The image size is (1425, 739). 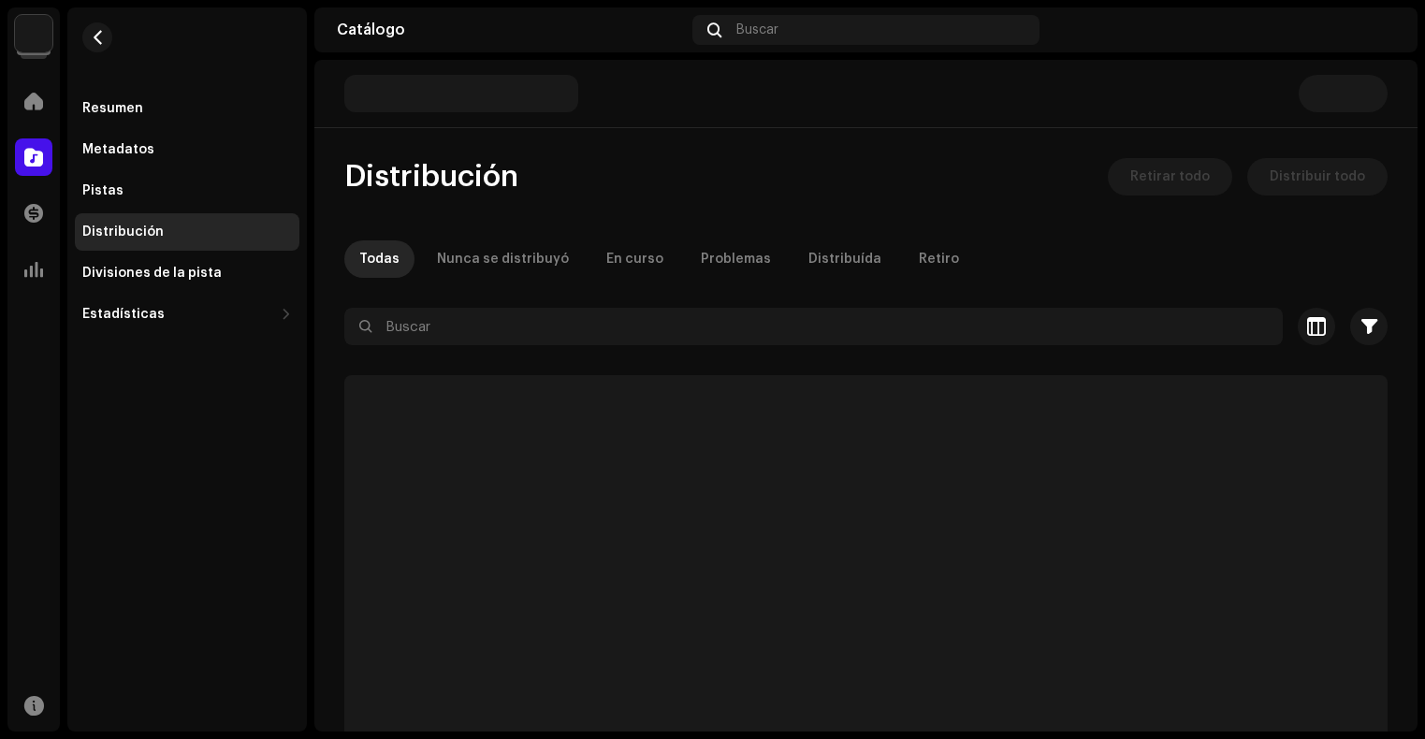 What do you see at coordinates (34, 34) in the screenshot?
I see `img: 297a105e-aa6c-4183-9ff4-27133c00f2e2` at bounding box center [34, 34].